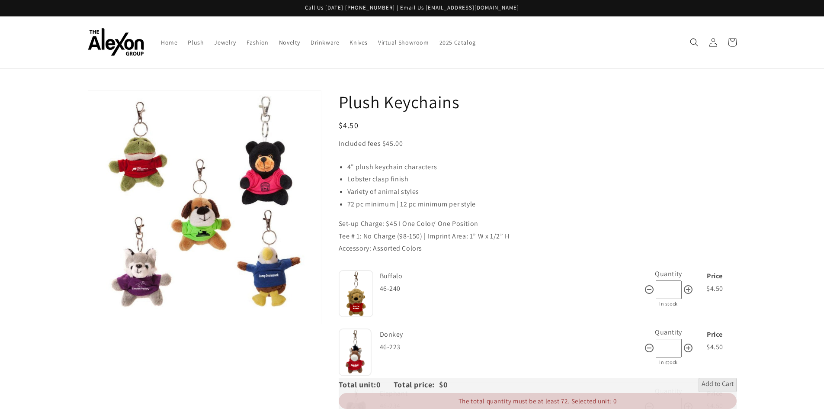 The height and width of the screenshot is (409, 824). Describe the element at coordinates (538, 236) in the screenshot. I see `p: Tee # 1: No Charge (98-150) | Imprint Area: 1” W x 1/2” H` at that location.